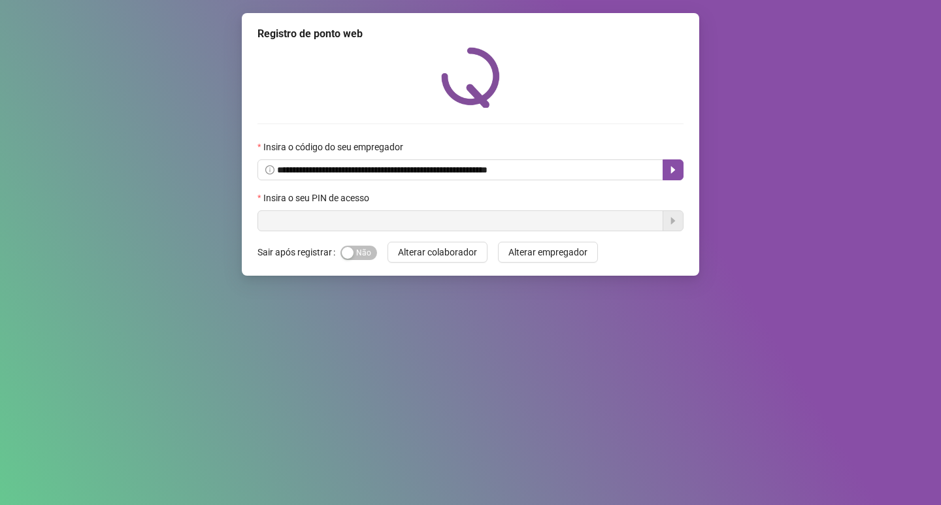 This screenshot has height=505, width=941. Describe the element at coordinates (299, 252) in the screenshot. I see `label: Sair após registrar` at that location.